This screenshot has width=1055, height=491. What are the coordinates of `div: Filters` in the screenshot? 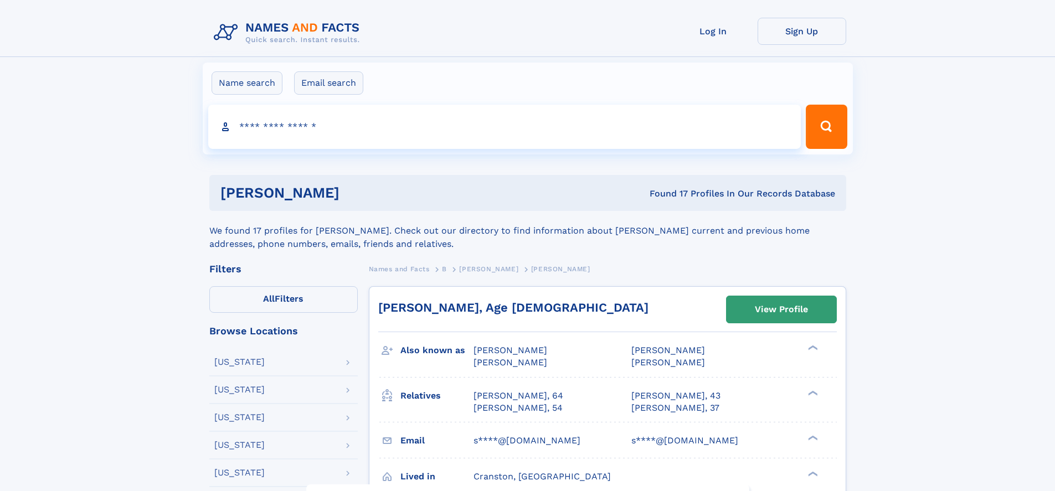 It's located at (283, 269).